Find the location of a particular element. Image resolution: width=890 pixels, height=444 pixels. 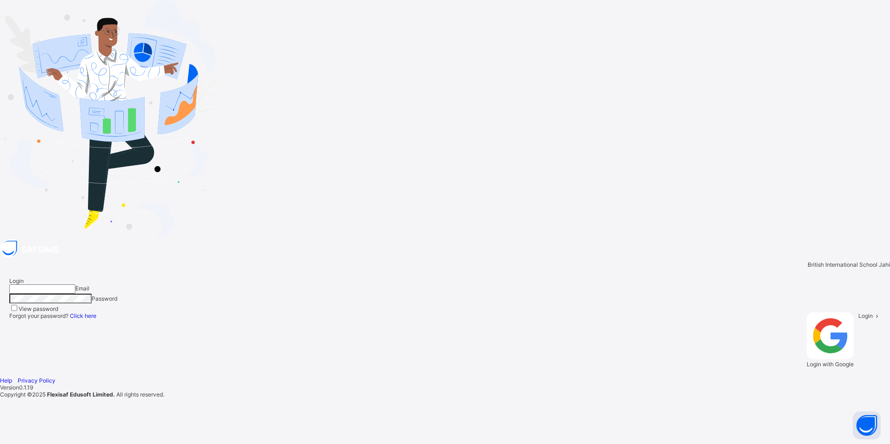

img: google.396cfc9801f0270233282035f929180a.svg is located at coordinates (830, 336).